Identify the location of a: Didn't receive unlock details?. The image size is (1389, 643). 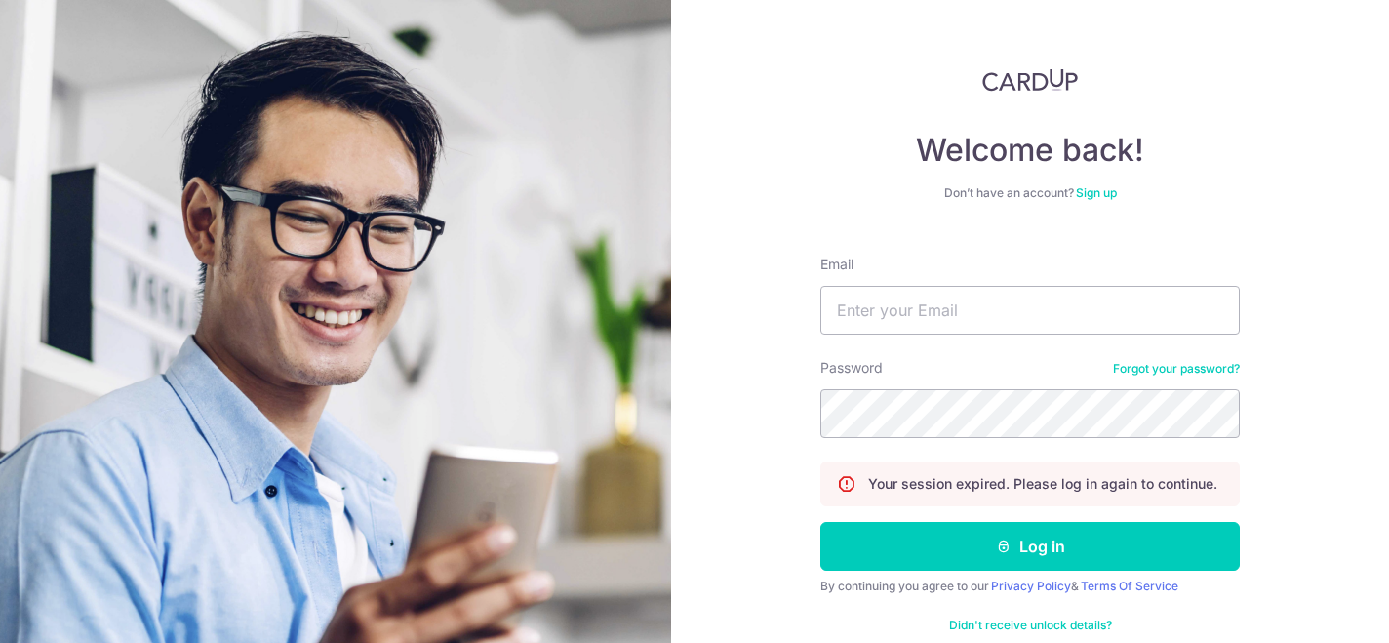
(1030, 625).